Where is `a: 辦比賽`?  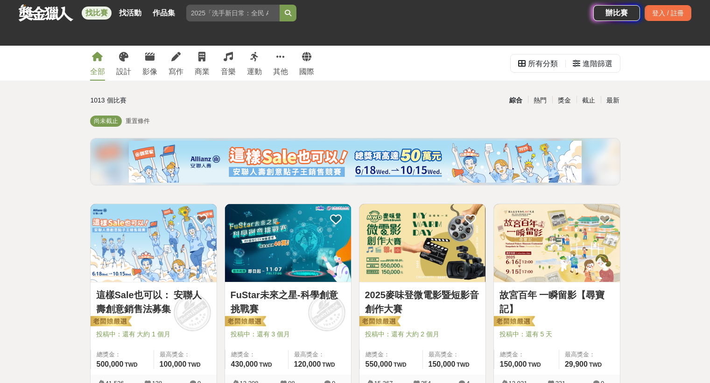
a: 辦比賽 is located at coordinates (616, 13).